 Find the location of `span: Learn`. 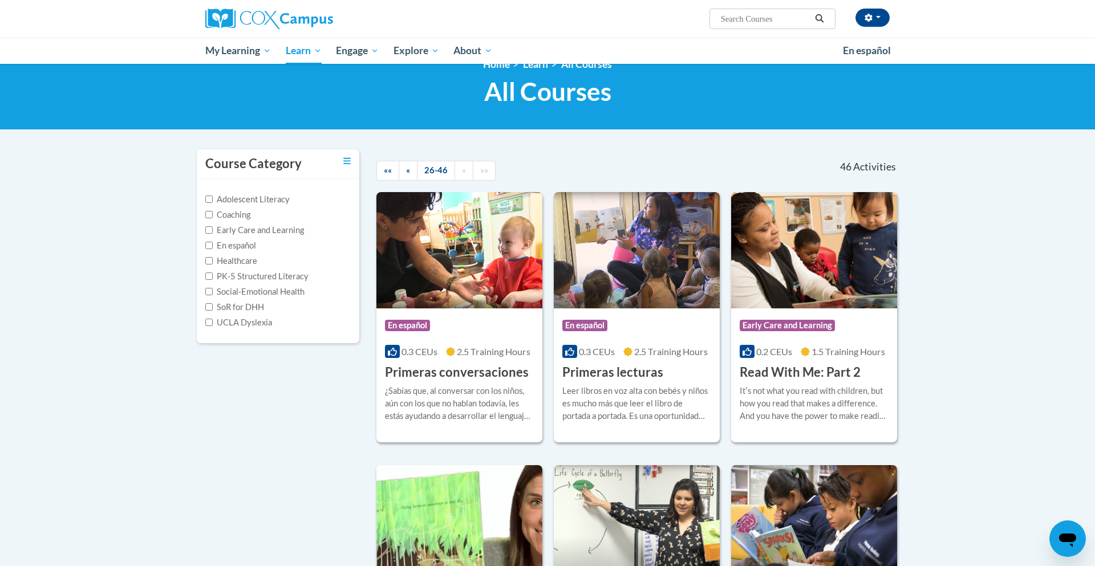

span: Learn is located at coordinates (303, 51).